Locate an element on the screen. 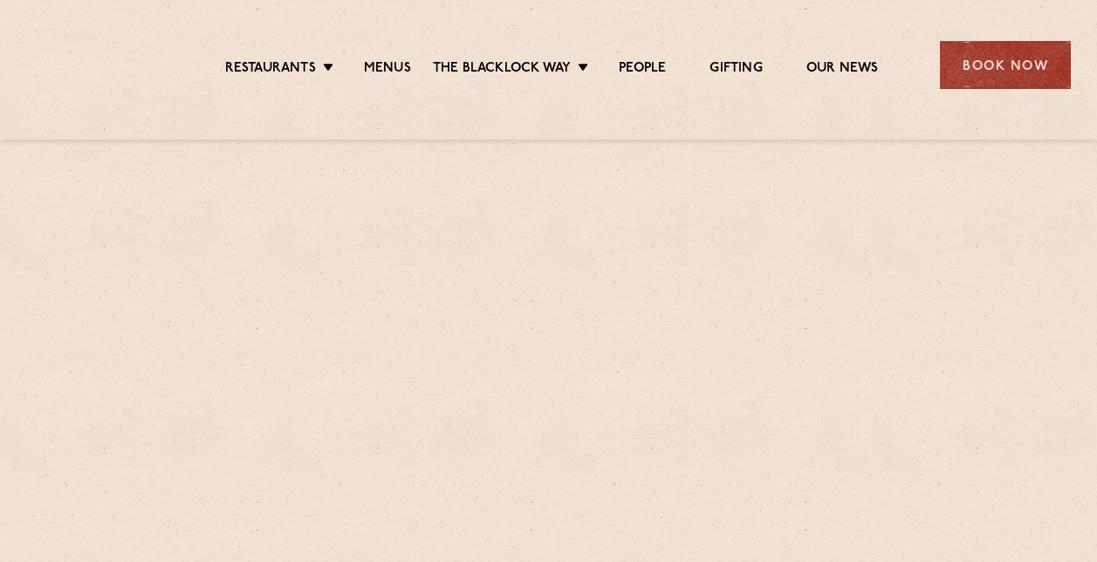  img: svg%3E is located at coordinates (99, 65).